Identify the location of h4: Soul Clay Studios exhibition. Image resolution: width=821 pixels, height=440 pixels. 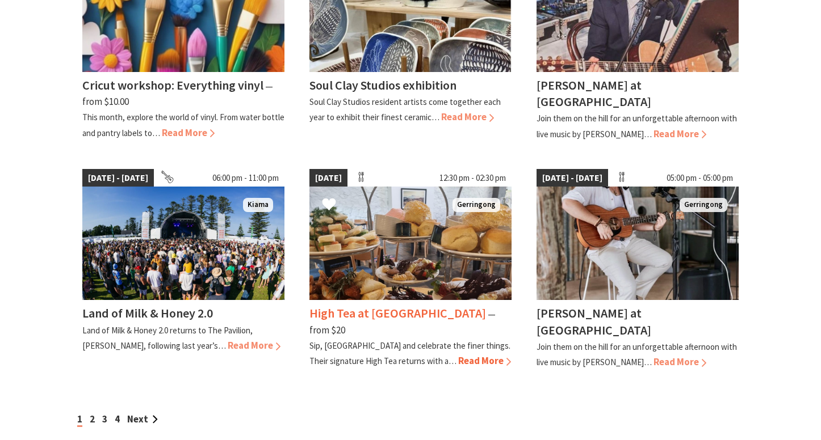
(383, 85).